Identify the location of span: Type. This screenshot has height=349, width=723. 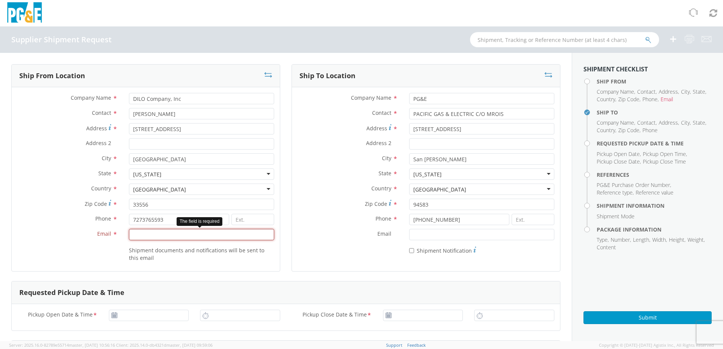
(602, 240).